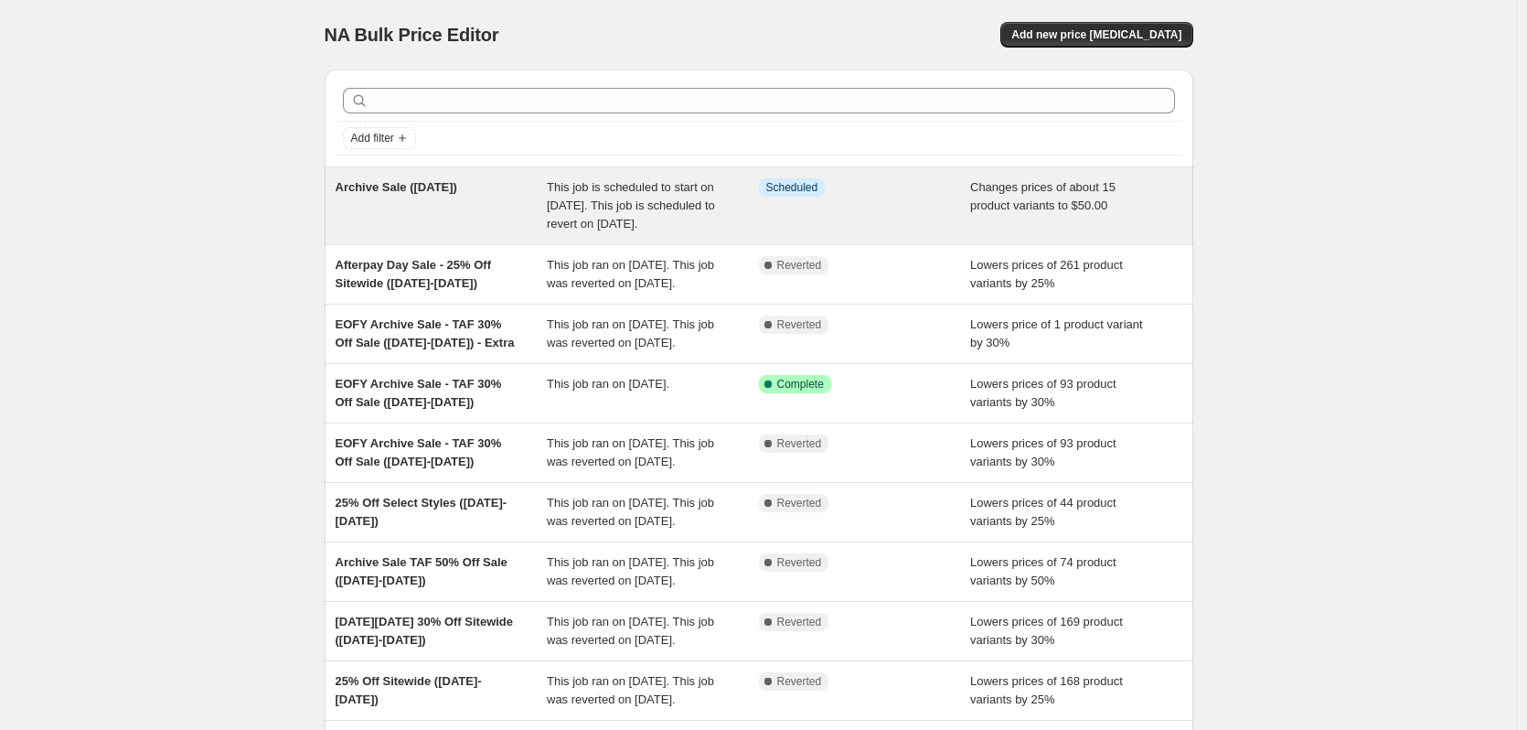 This screenshot has width=1527, height=730. I want to click on span: Complete, so click(800, 384).